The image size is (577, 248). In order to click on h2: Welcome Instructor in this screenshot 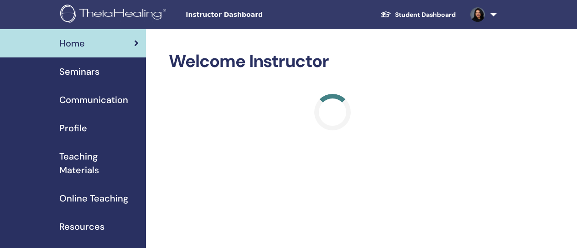, I will do `click(333, 62)`.